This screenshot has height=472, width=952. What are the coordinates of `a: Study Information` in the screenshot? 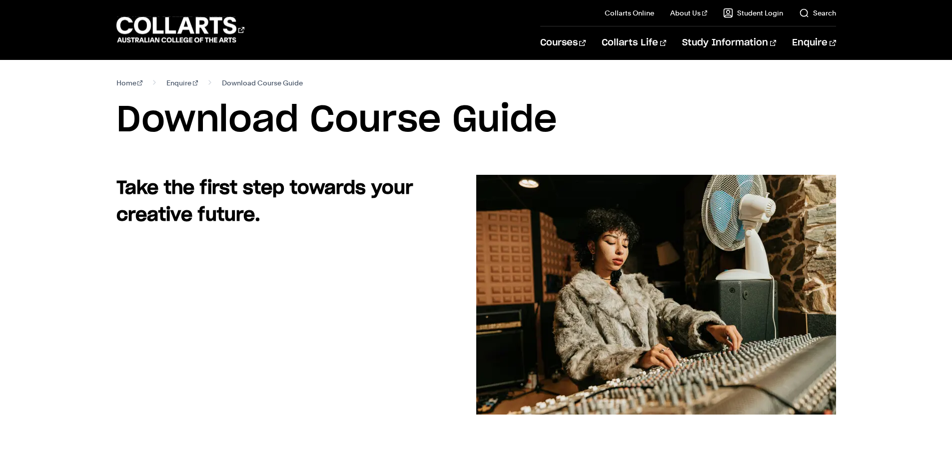 It's located at (729, 43).